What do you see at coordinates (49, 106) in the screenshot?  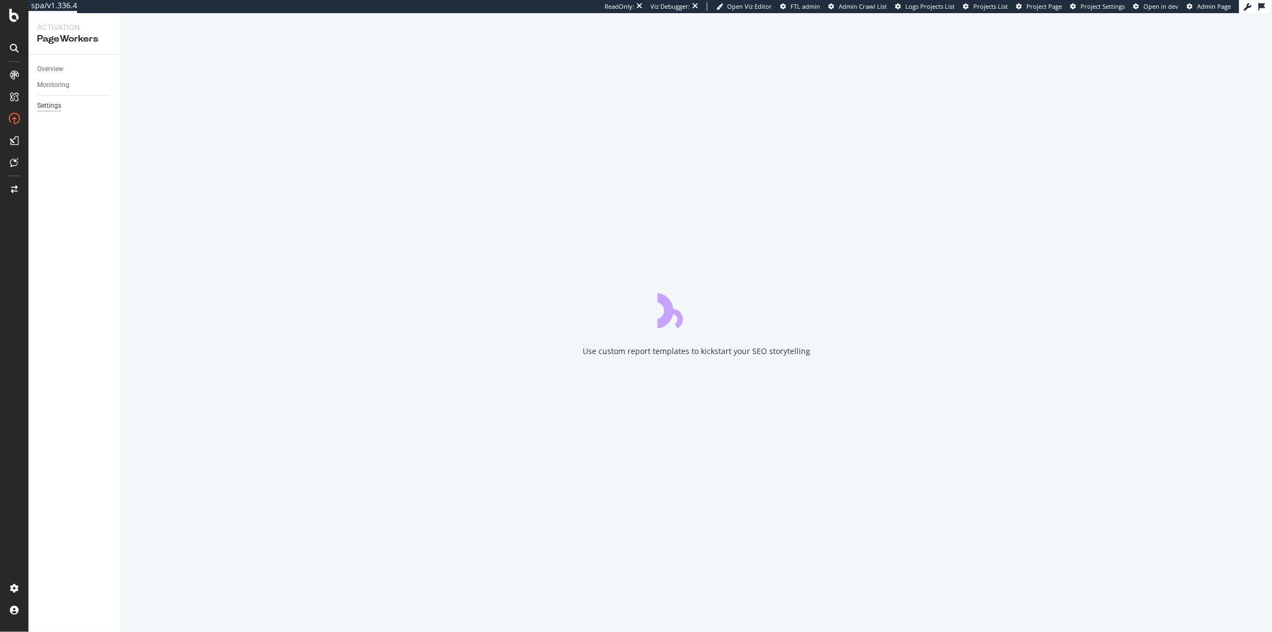 I see `div: Settings` at bounding box center [49, 106].